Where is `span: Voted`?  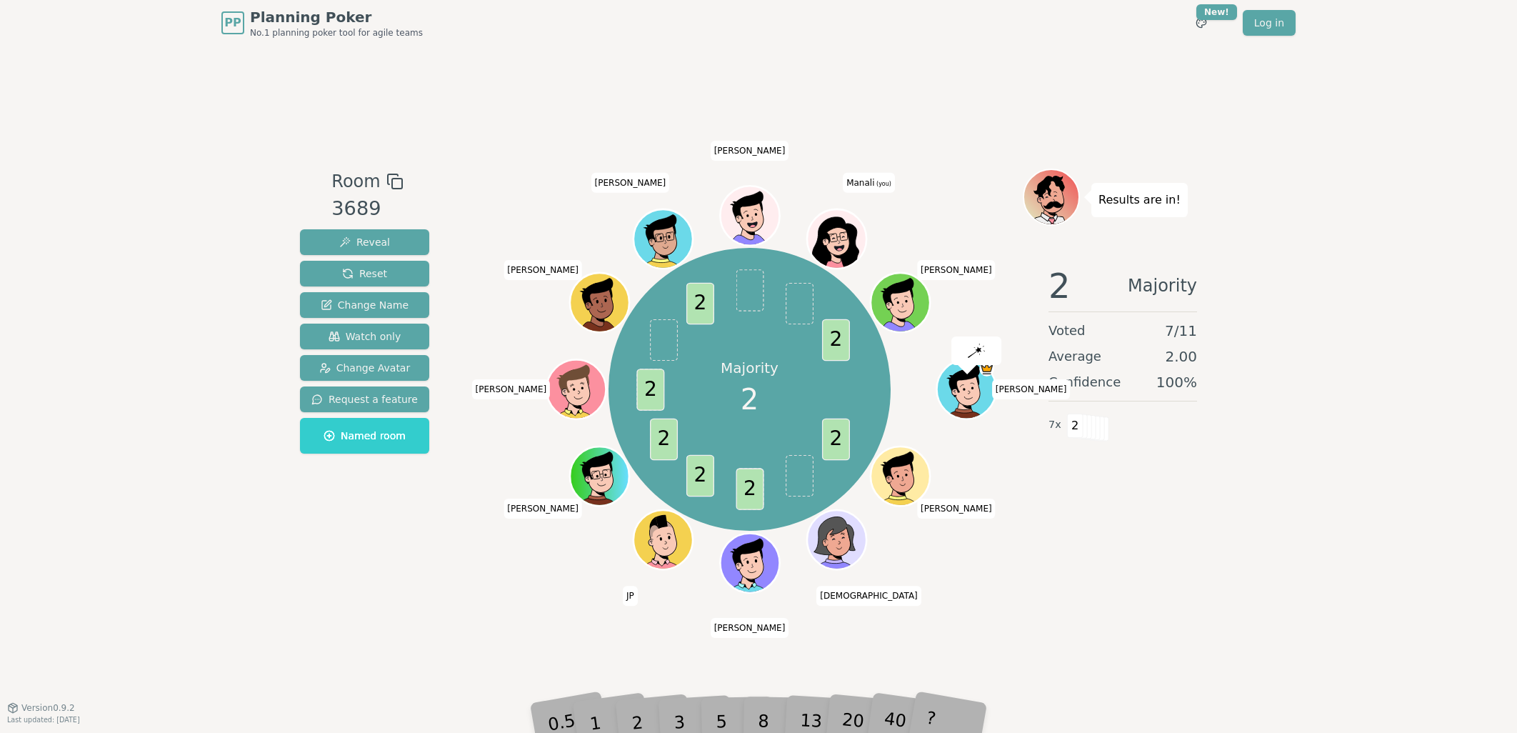 span: Voted is located at coordinates (1067, 331).